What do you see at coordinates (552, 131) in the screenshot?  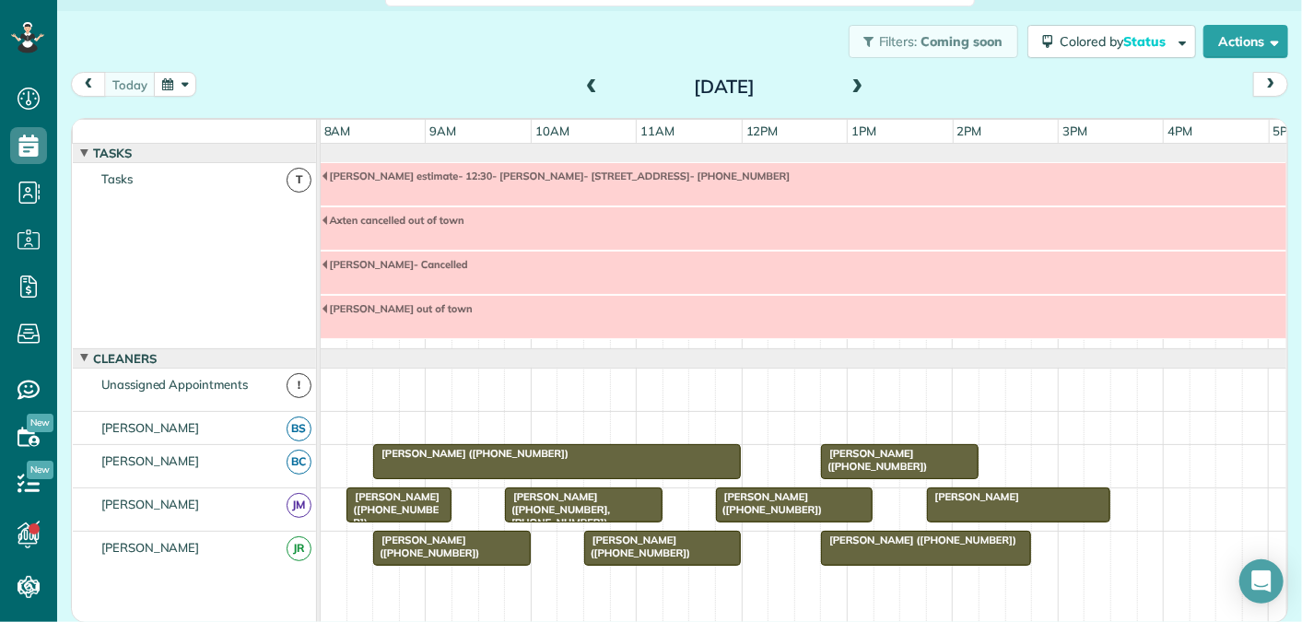 I see `span: 10am` at bounding box center [552, 131].